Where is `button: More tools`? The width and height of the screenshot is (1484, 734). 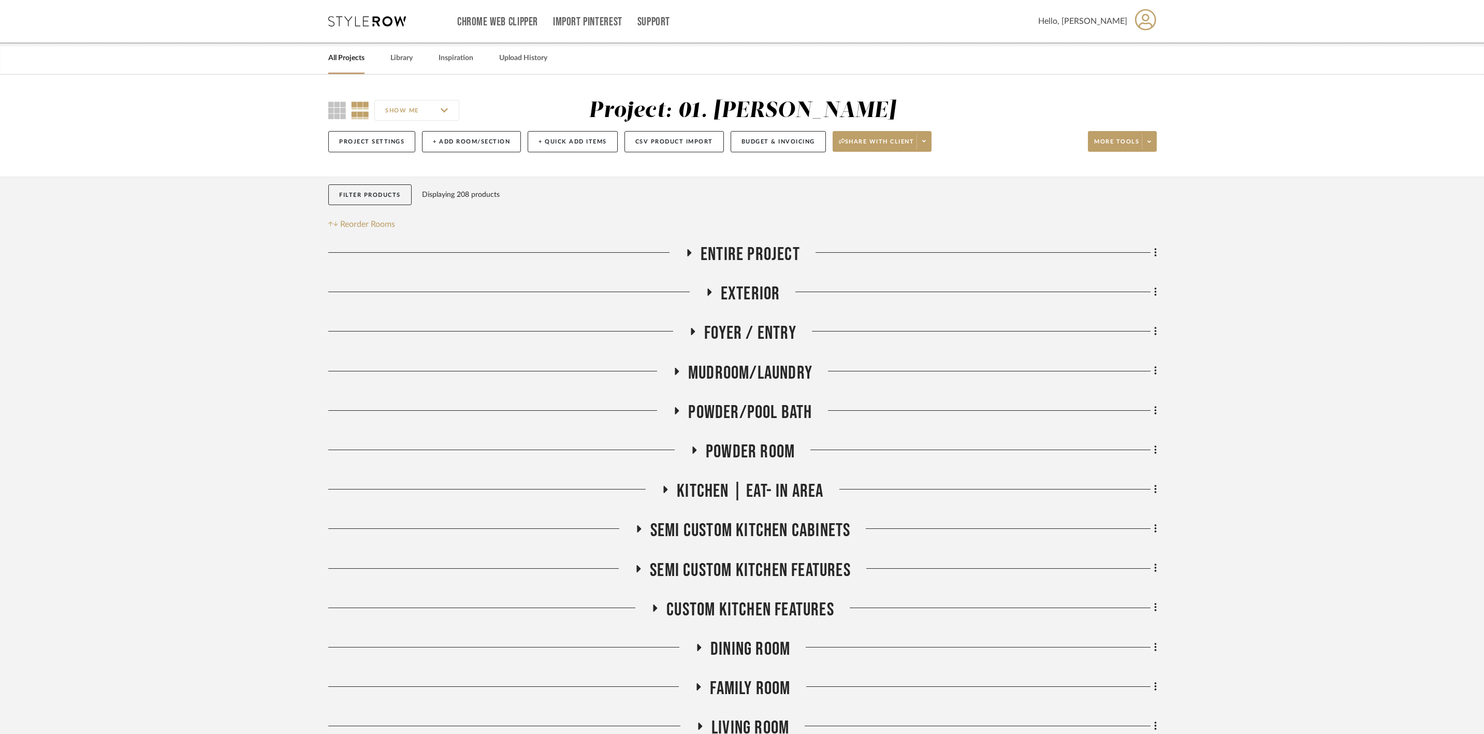 button: More tools is located at coordinates (1122, 141).